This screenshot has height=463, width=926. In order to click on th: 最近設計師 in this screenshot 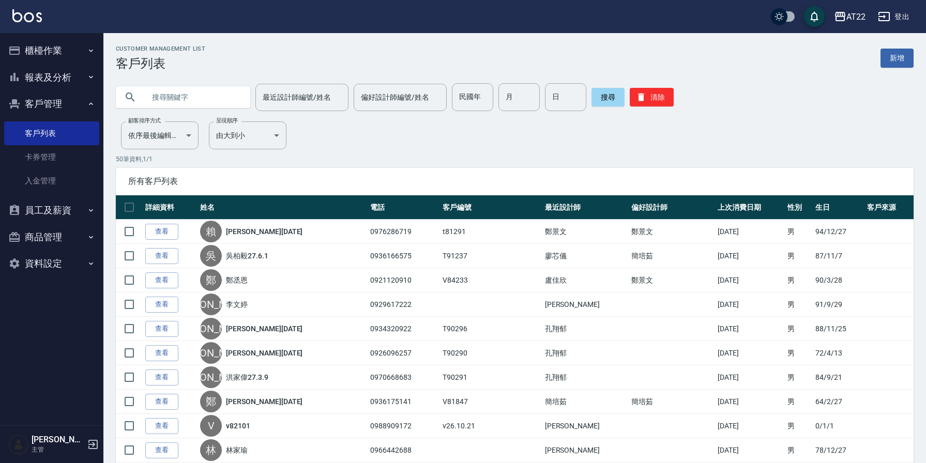, I will do `click(585, 207)`.